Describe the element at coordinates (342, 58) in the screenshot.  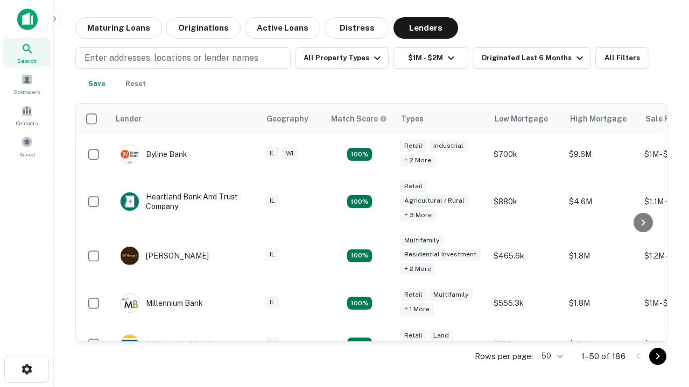
I see `button: All Property Types` at that location.